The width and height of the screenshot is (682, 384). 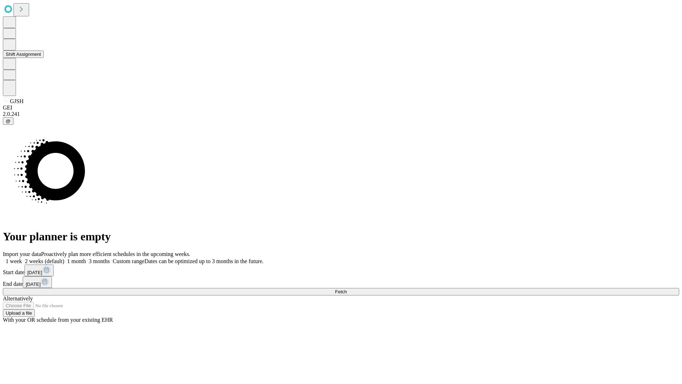 What do you see at coordinates (22, 254) in the screenshot?
I see `span: Import your data` at bounding box center [22, 254].